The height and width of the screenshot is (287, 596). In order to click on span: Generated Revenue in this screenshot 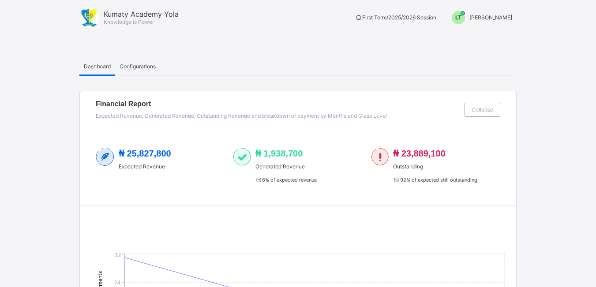, I will do `click(286, 166)`.